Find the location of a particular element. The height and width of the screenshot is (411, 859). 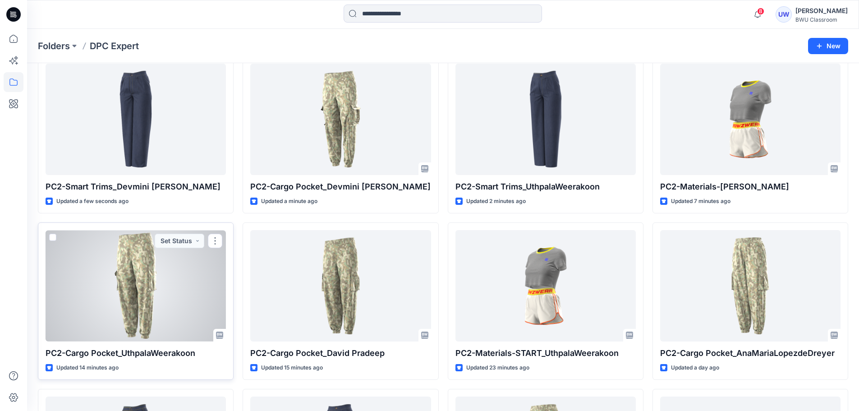

p: PC2-Cargo Pocket_AnaMariaLopezdeDreyer is located at coordinates (751, 353).